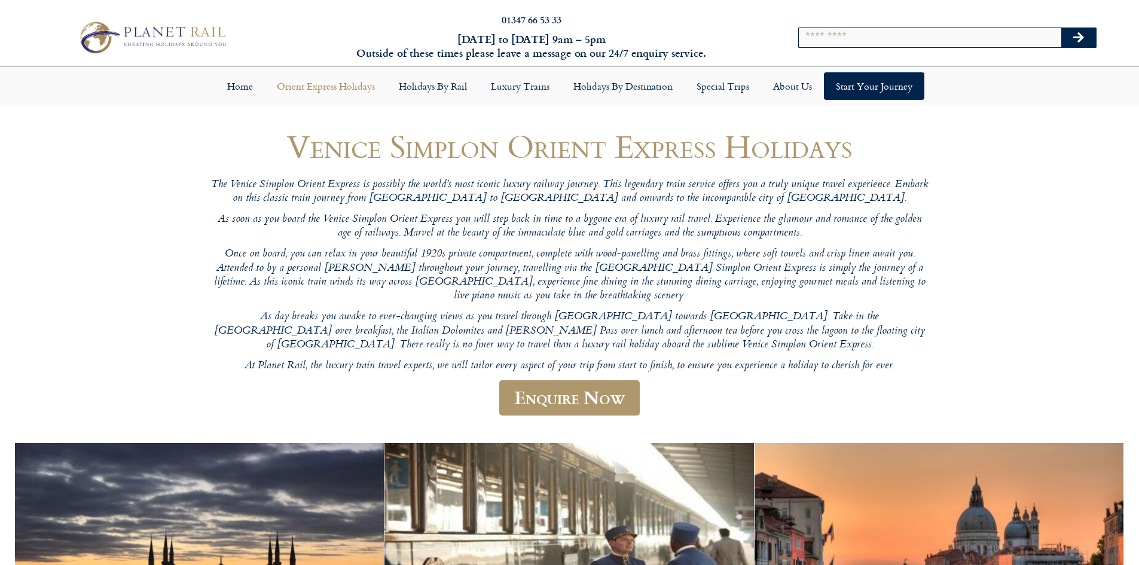 This screenshot has width=1139, height=565. Describe the element at coordinates (874, 86) in the screenshot. I see `a: Start your Journey` at that location.